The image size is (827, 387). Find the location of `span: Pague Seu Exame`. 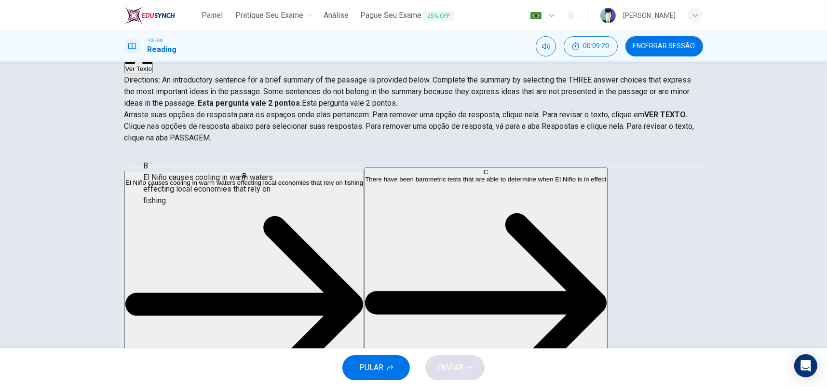

span: Pague Seu Exame is located at coordinates (407, 15).